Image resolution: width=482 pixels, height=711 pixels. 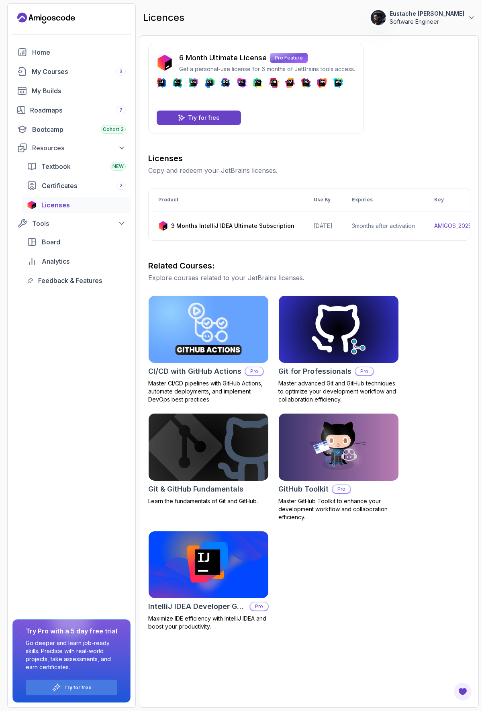 I want to click on a: bootcamp, so click(x=72, y=129).